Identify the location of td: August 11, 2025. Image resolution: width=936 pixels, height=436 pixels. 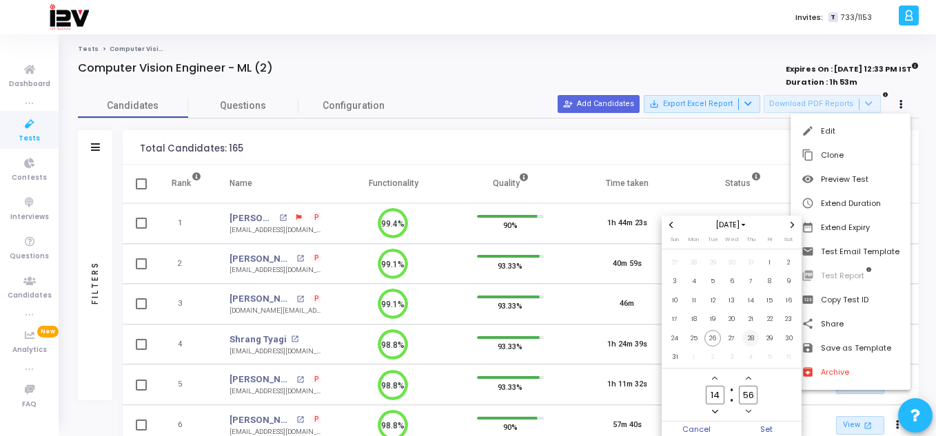
(694, 300).